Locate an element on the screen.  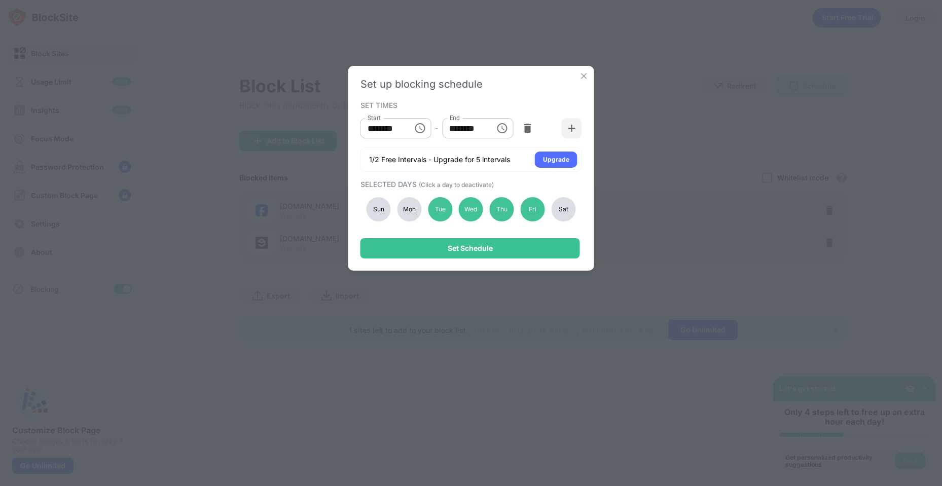
label: Start is located at coordinates (374, 118).